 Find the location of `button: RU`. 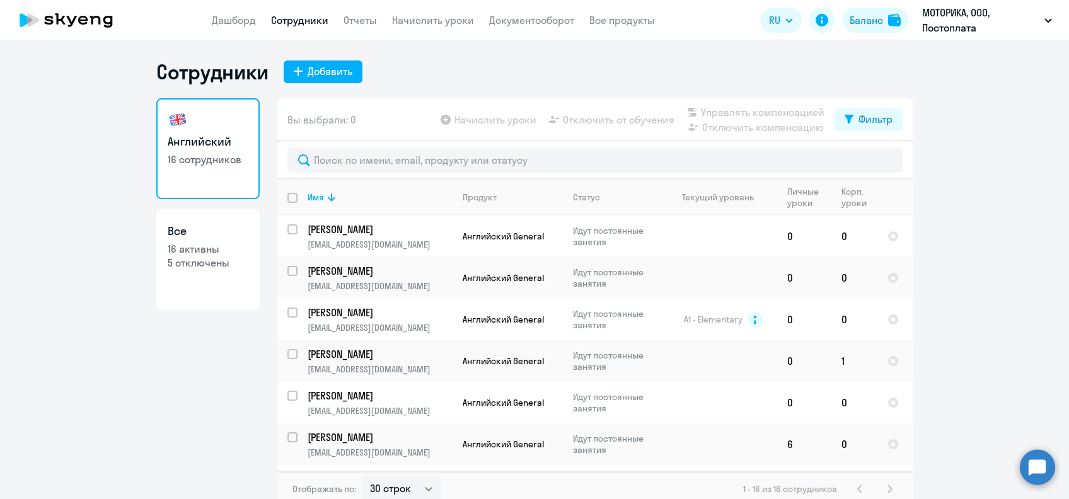

button: RU is located at coordinates (781, 20).